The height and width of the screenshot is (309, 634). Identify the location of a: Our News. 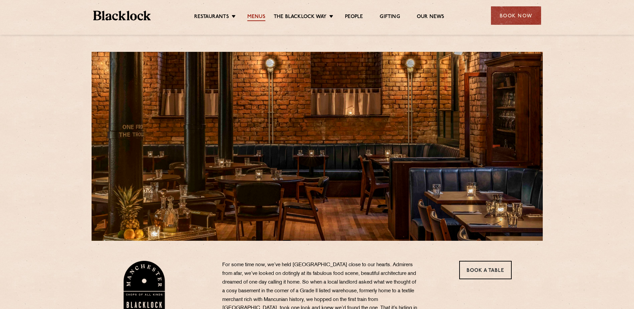
(431, 17).